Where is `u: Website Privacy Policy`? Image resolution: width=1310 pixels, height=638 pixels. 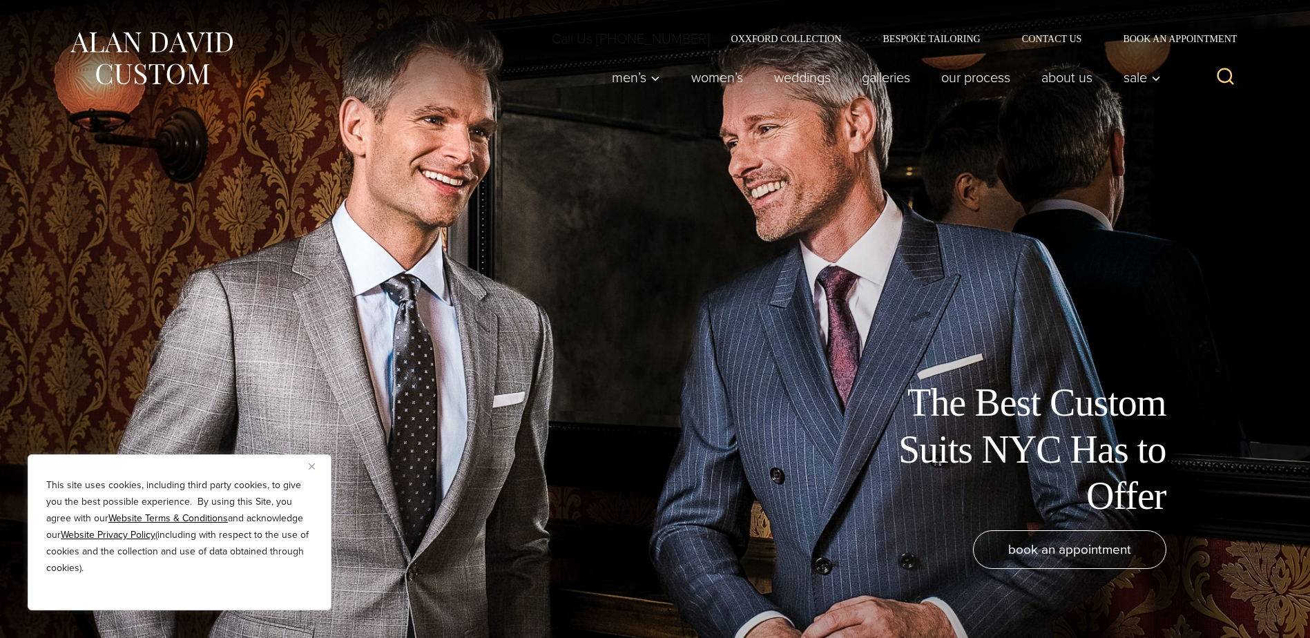 u: Website Privacy Policy is located at coordinates (108, 534).